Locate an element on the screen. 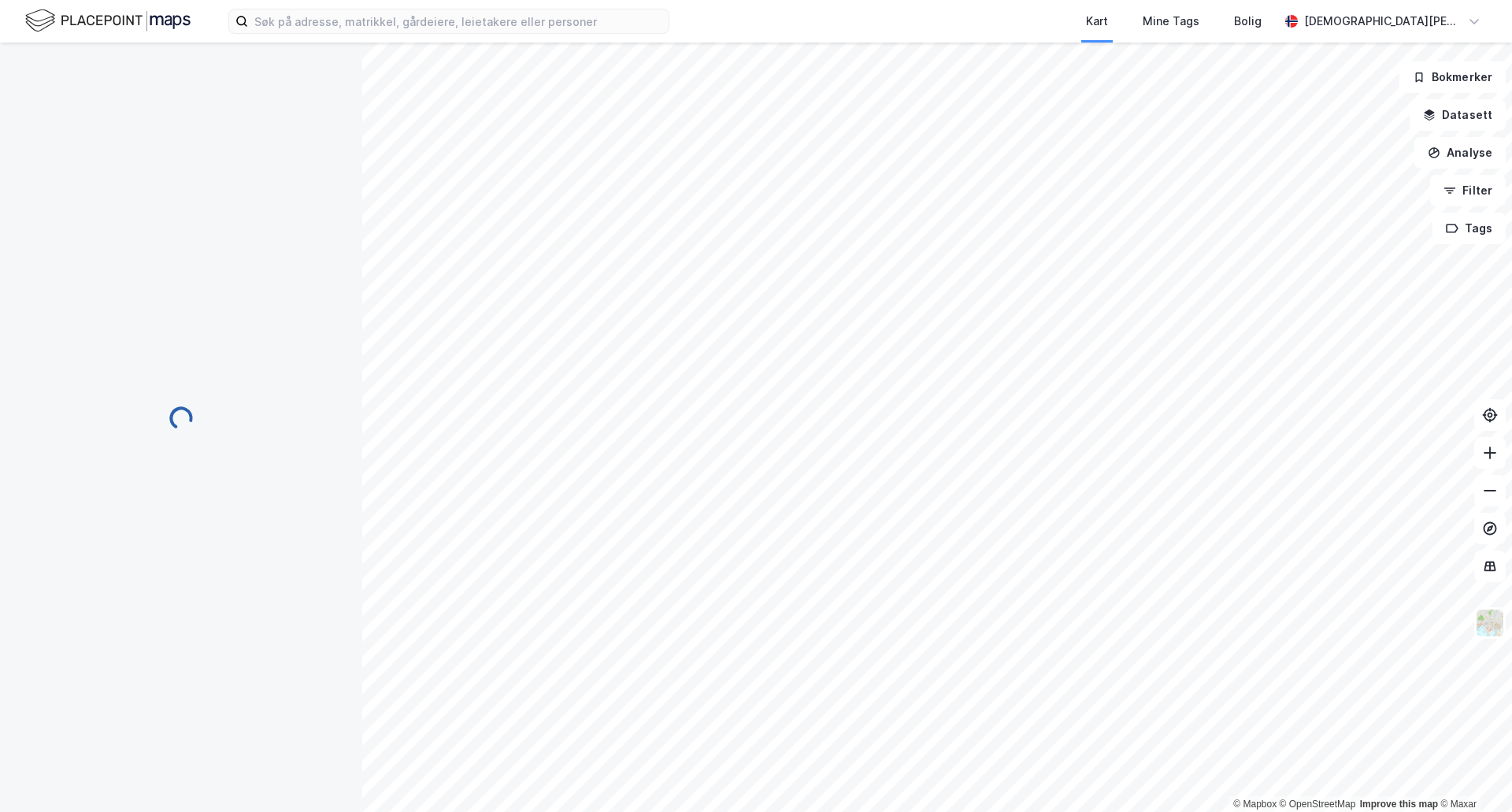 This screenshot has width=1512, height=812. button: Datasett is located at coordinates (1457, 115).